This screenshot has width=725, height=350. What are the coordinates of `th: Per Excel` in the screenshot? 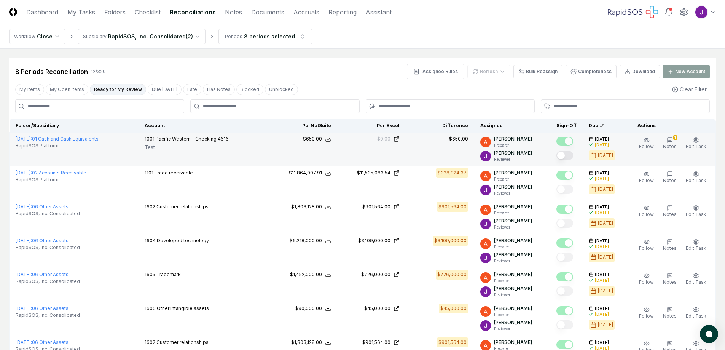 It's located at (371, 126).